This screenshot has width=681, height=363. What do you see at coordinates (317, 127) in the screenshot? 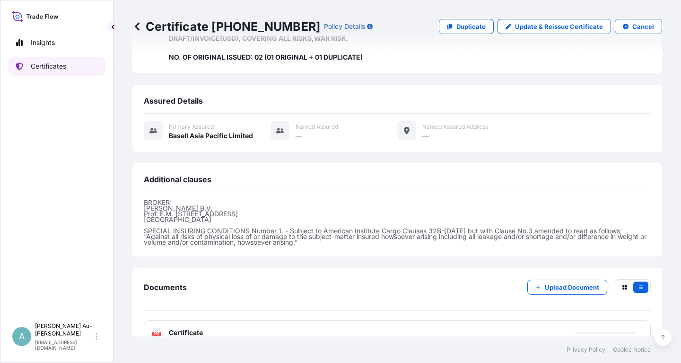
I see `span: Named Assured` at bounding box center [317, 127].